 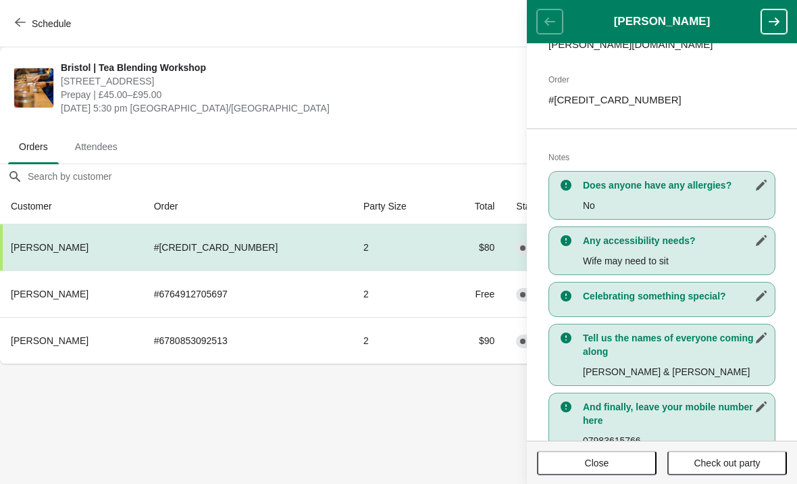 What do you see at coordinates (248, 293) in the screenshot?
I see `td: # 6764912705697` at bounding box center [248, 293].